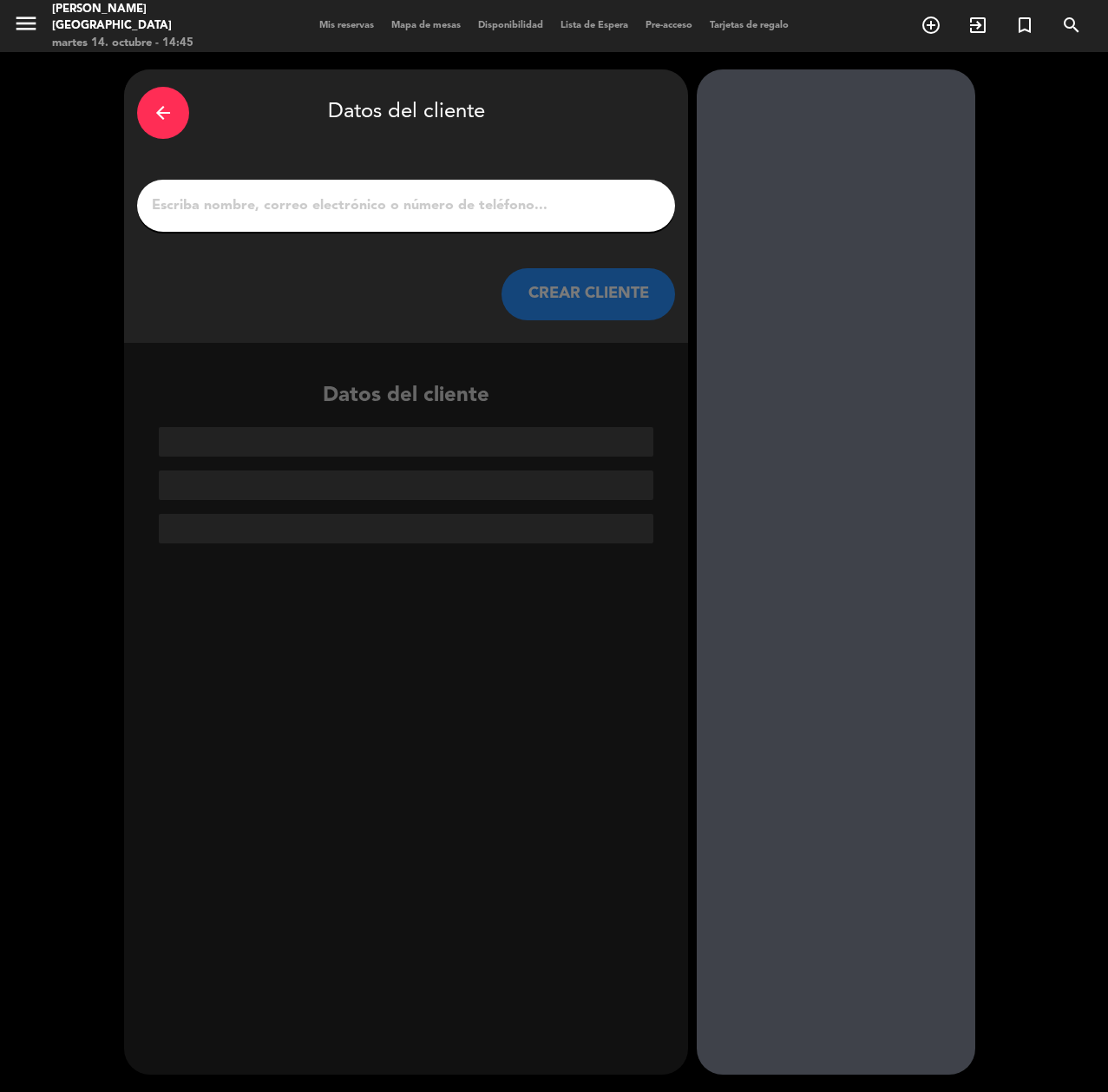 The width and height of the screenshot is (1108, 1092). Describe the element at coordinates (158, 43) in the screenshot. I see `div: martes 14. octubre - 14:45` at that location.